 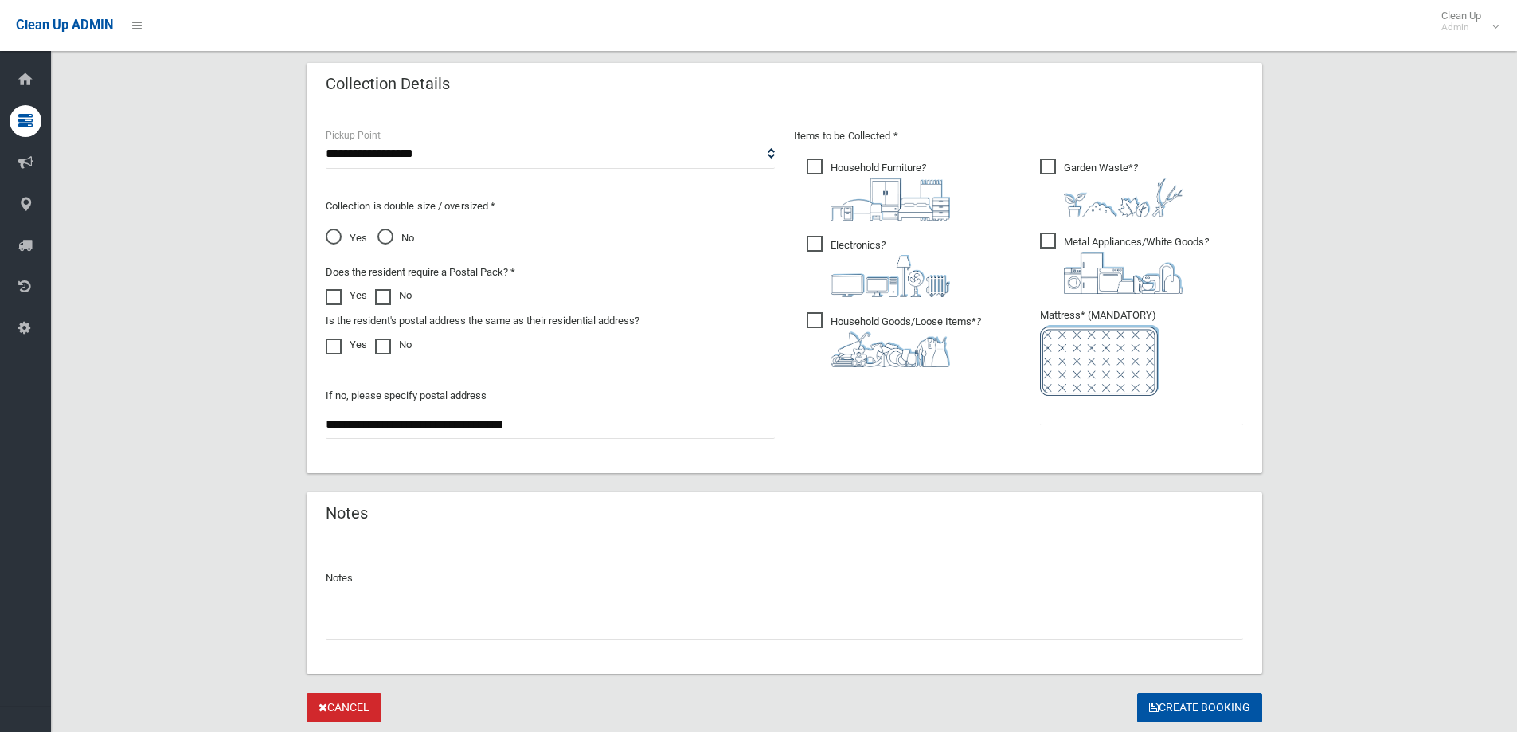 I want to click on label: Does the resident require a Postal Pack? *, so click(x=420, y=272).